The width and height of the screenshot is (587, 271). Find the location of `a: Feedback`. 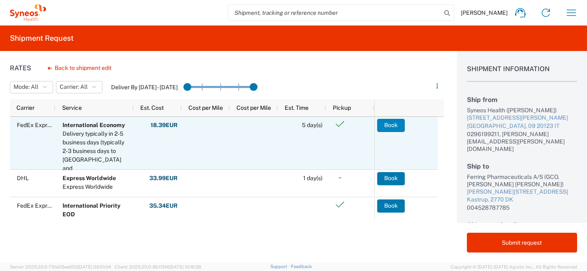

a: Feedback is located at coordinates (301, 267).